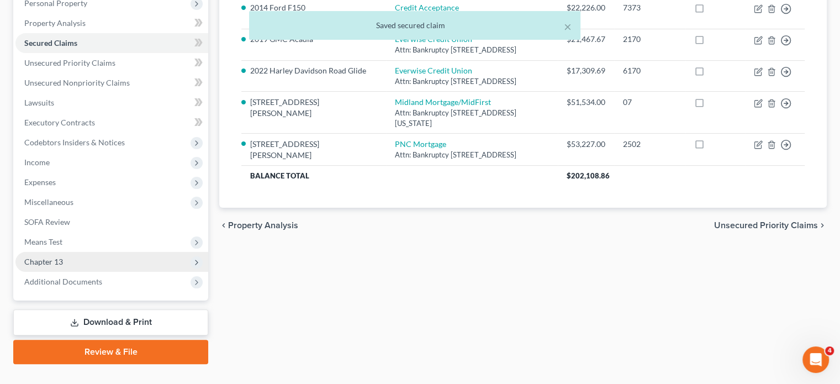 This screenshot has width=840, height=384. What do you see at coordinates (43, 241) in the screenshot?
I see `span: Means Test` at bounding box center [43, 241].